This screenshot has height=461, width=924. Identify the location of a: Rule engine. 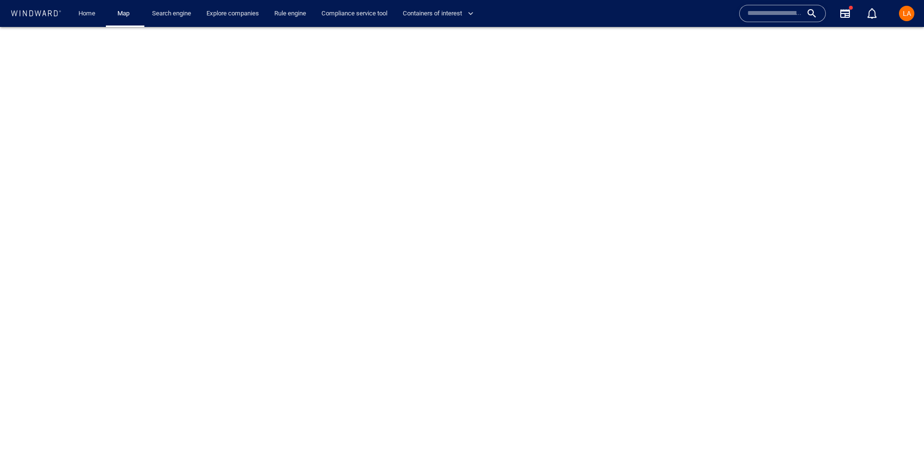
(290, 13).